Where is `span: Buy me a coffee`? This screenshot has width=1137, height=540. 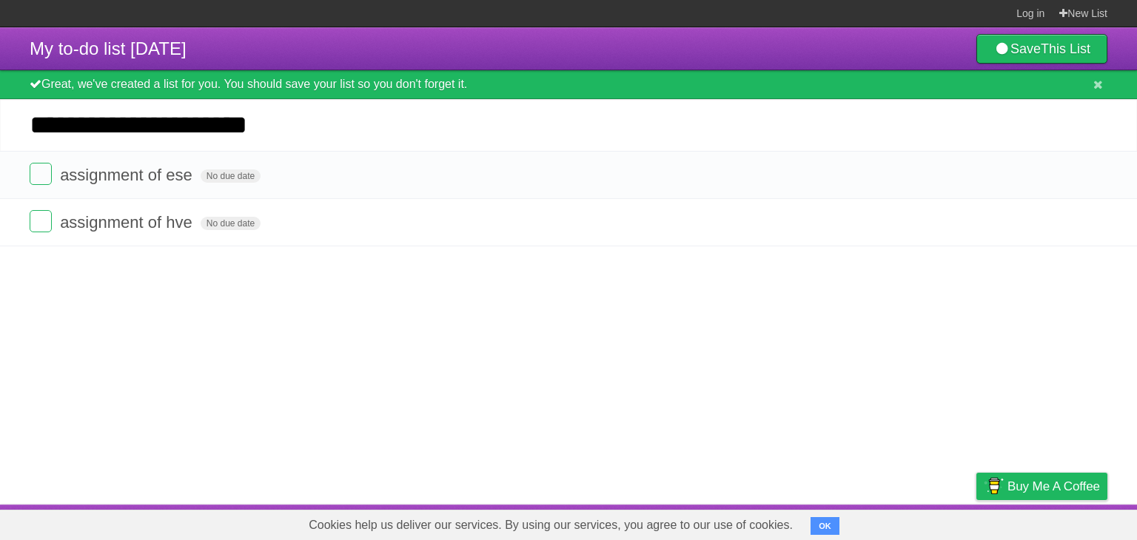 span: Buy me a coffee is located at coordinates (1053, 486).